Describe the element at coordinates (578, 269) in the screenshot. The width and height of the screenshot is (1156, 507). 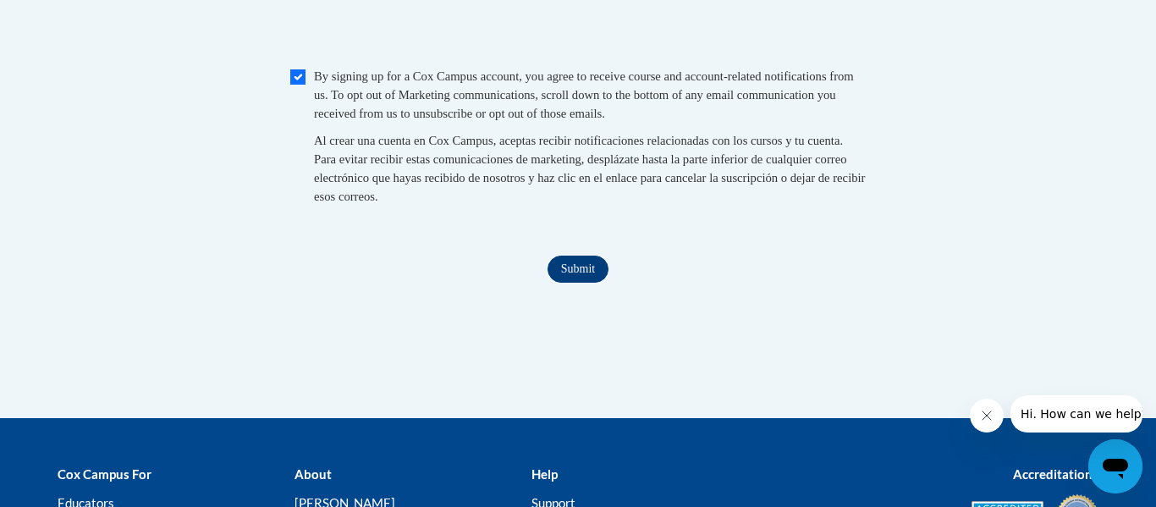
I see `input: Submit` at that location.